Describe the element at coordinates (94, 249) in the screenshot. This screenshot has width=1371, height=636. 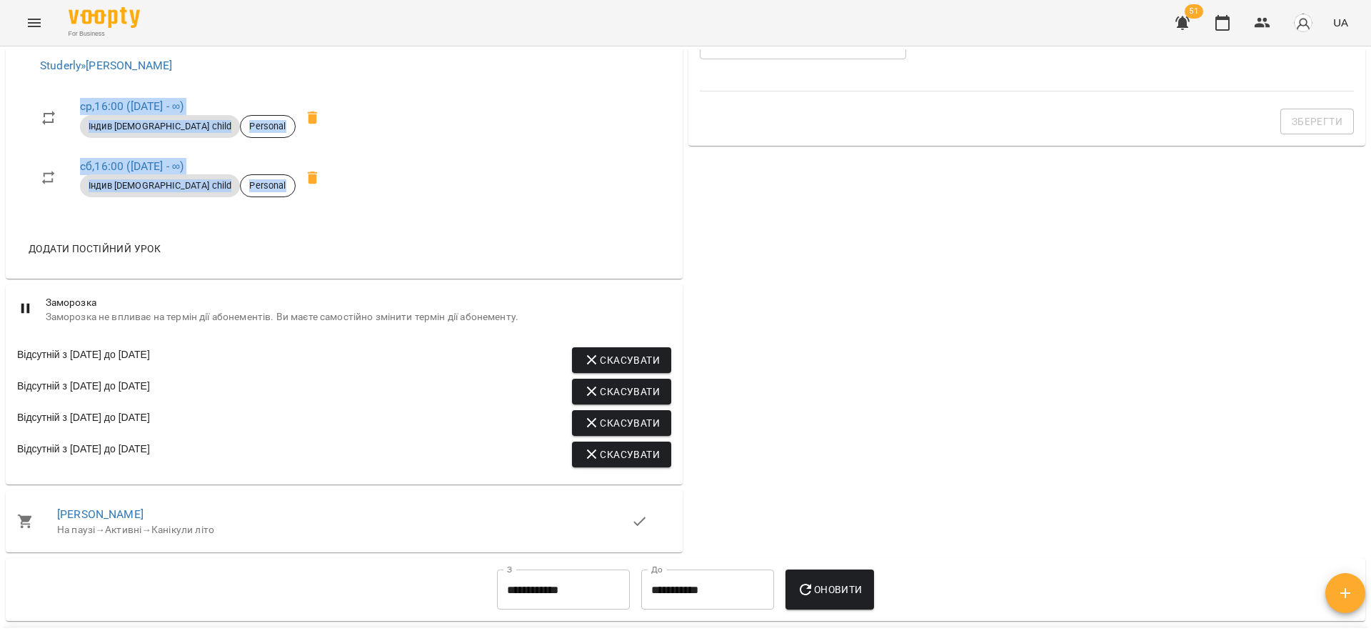
I see `button: Додати постійний урок` at that location.